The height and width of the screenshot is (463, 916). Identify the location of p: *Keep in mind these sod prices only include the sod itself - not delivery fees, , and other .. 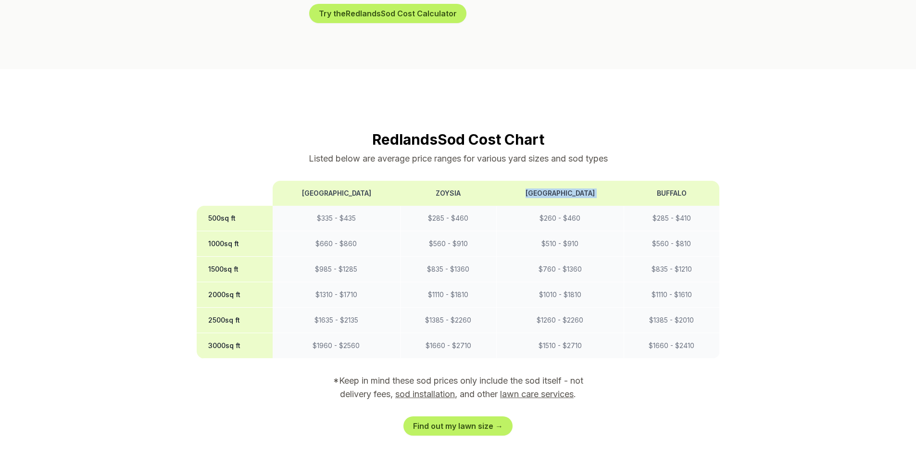
(458, 388).